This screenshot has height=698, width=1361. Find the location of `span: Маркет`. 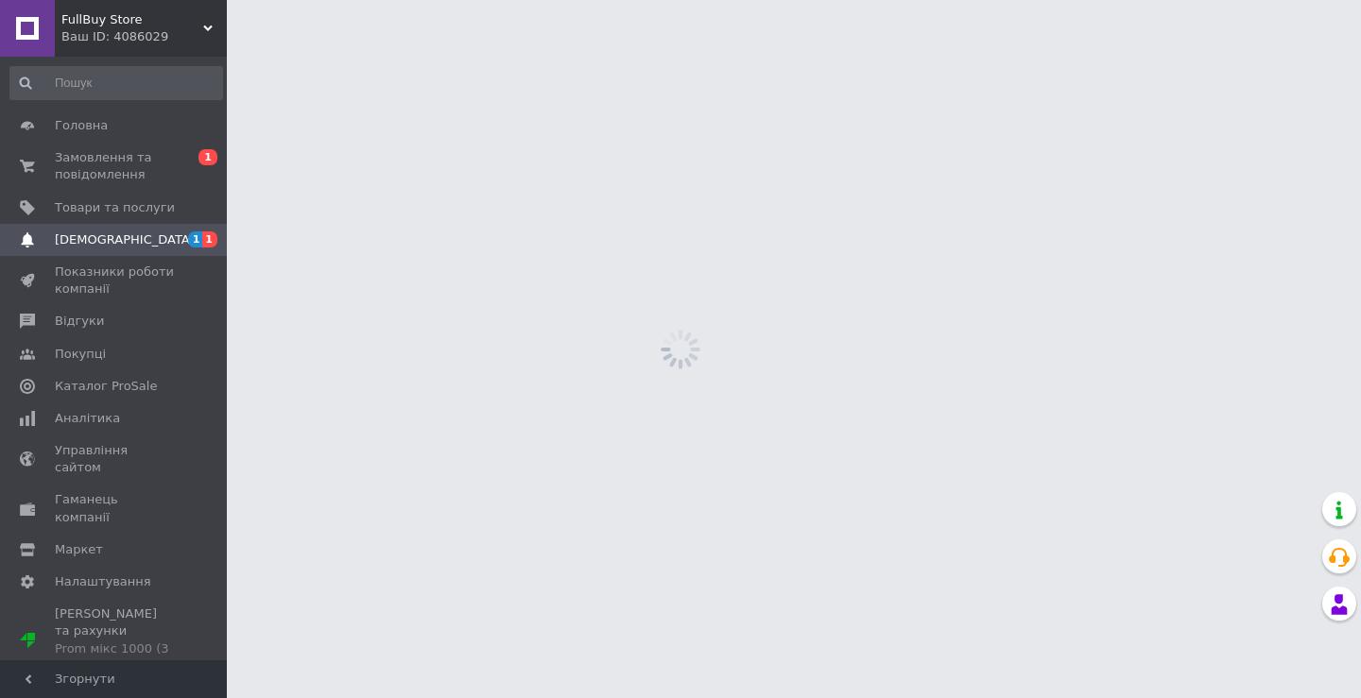

span: Маркет is located at coordinates (78, 550).